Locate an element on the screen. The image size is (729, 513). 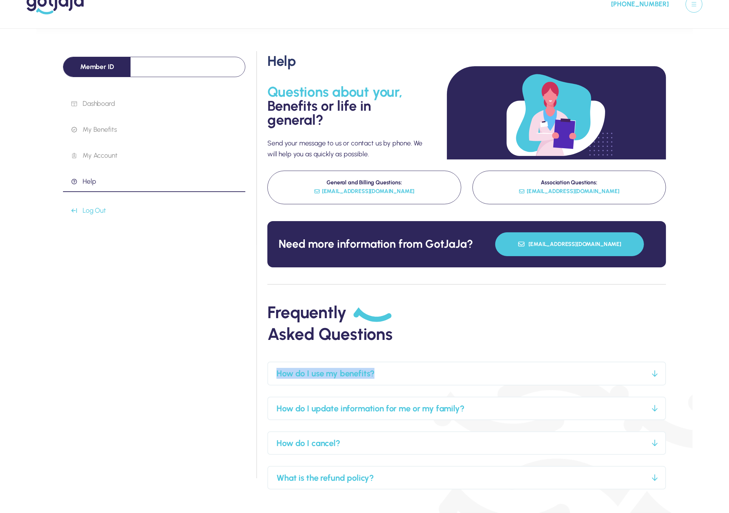
p: Log Out is located at coordinates (89, 210).